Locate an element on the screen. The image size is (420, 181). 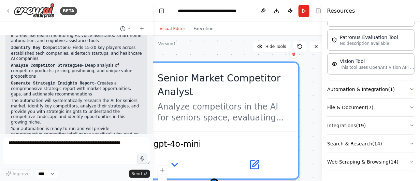
code: Identify Key Competitors is located at coordinates (40, 48).